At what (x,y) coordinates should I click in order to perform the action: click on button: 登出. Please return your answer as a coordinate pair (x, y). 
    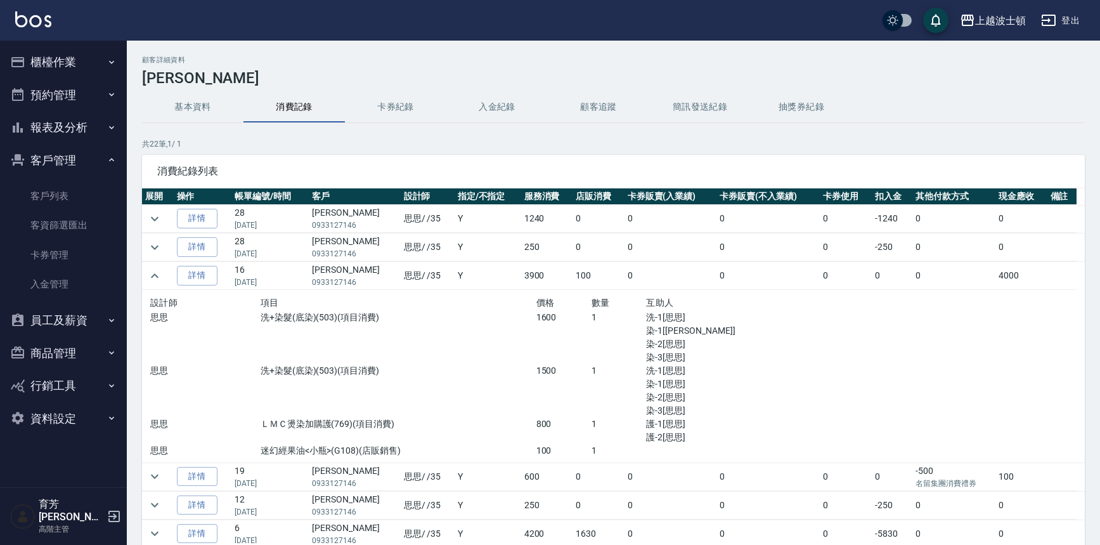
    Looking at the image, I should click on (1060, 20).